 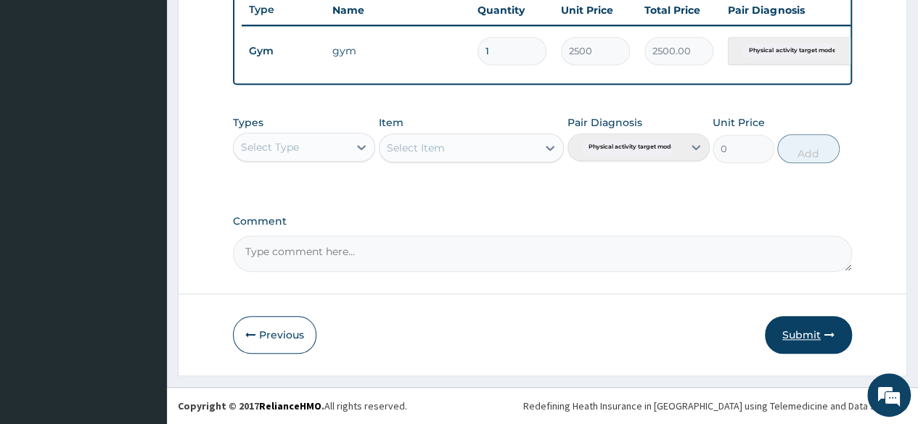 I want to click on button: Submit, so click(x=808, y=335).